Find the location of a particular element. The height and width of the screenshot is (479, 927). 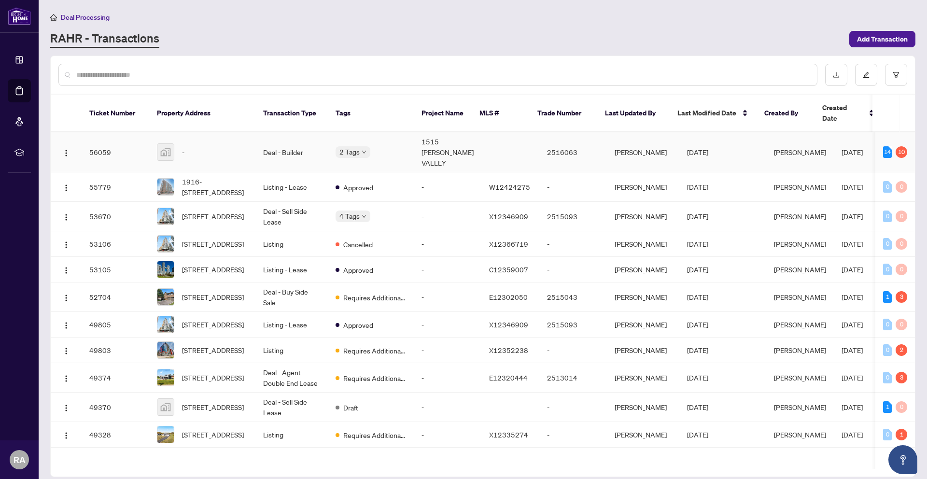

span: 2 Tags is located at coordinates (350, 152).